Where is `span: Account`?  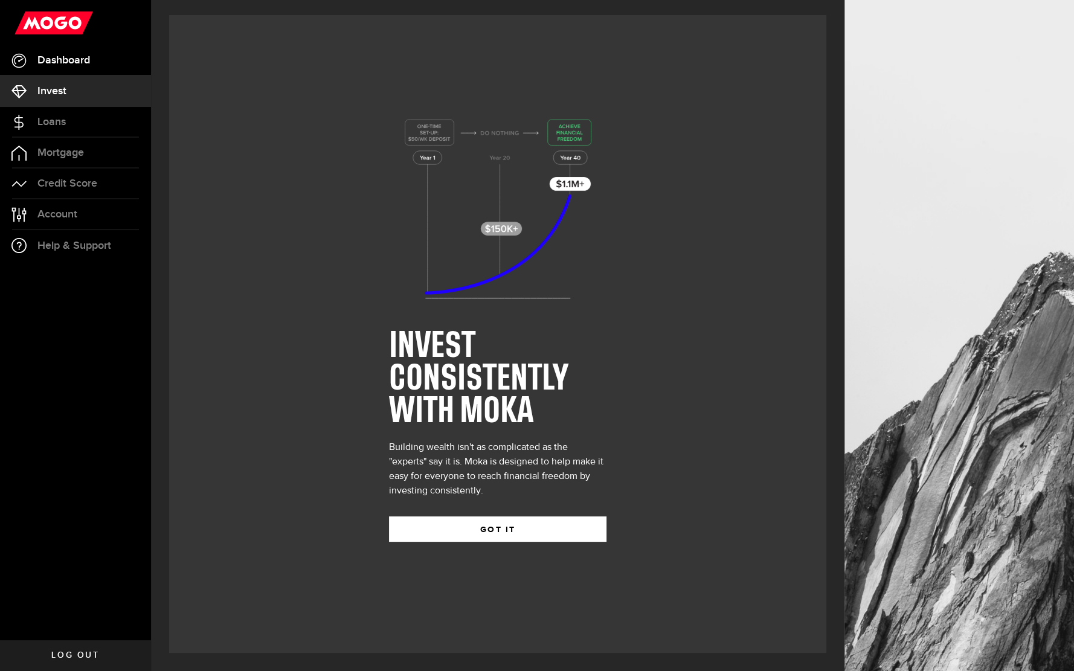
span: Account is located at coordinates (57, 214).